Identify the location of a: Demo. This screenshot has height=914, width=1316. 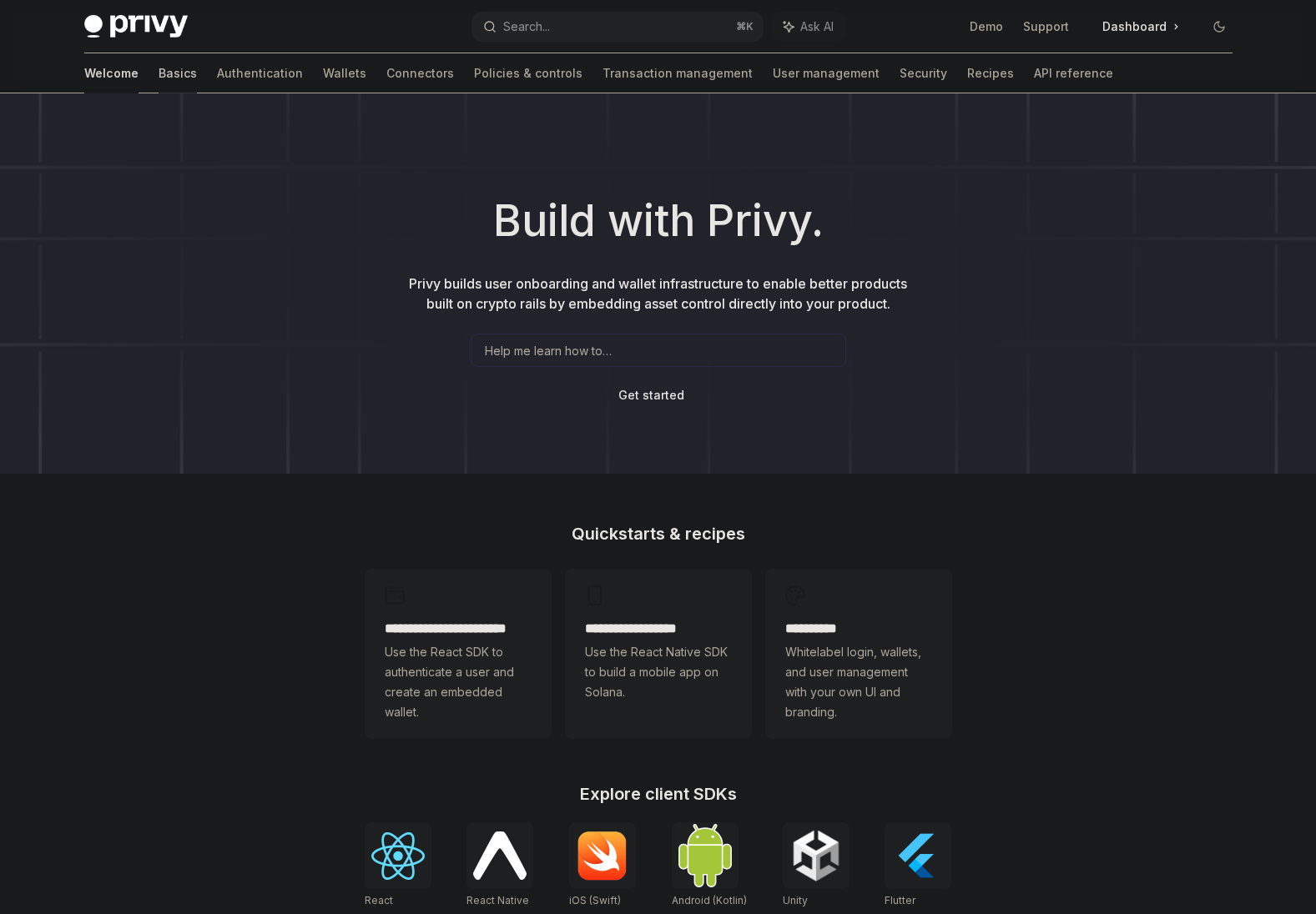
(986, 27).